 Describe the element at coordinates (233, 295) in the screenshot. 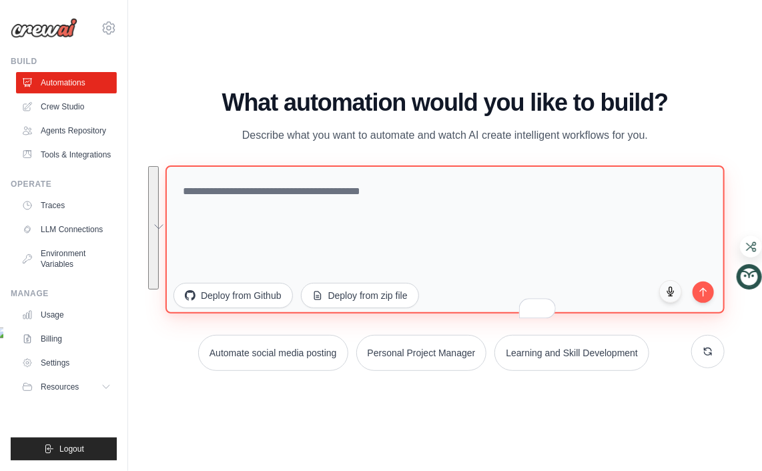

I see `button: Deploy from Github` at that location.